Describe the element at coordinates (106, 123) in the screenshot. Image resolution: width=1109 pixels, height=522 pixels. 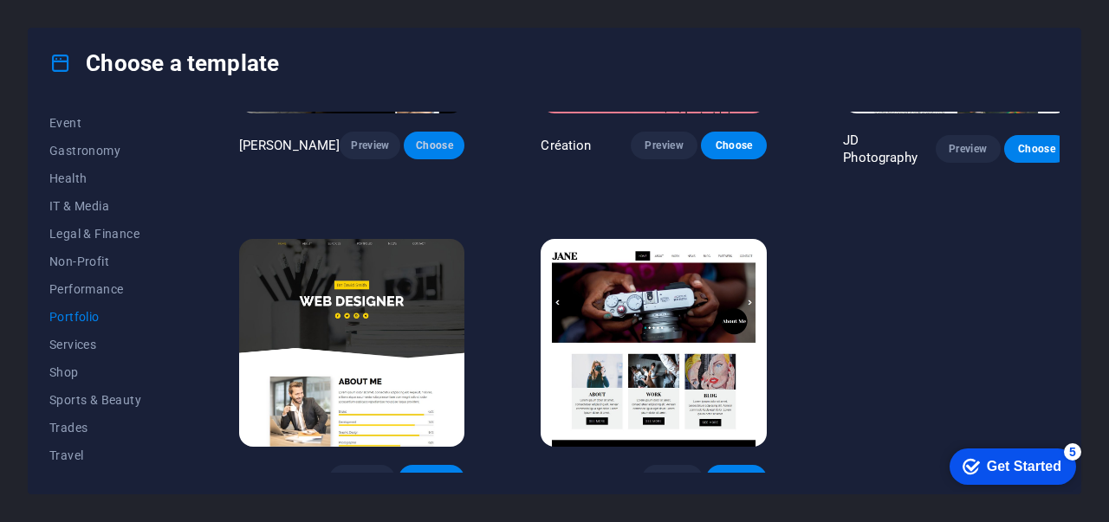
I see `button: Event` at that location.